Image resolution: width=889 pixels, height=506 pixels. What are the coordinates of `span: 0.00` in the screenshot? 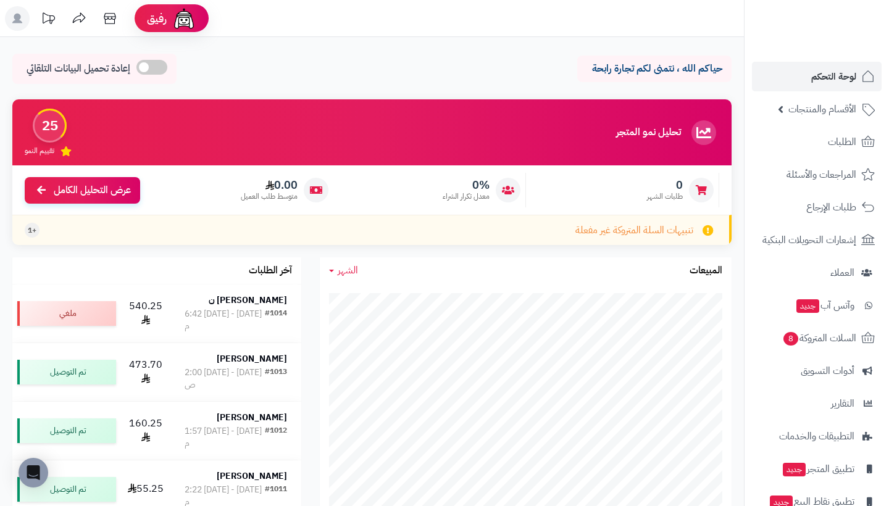 It's located at (269, 185).